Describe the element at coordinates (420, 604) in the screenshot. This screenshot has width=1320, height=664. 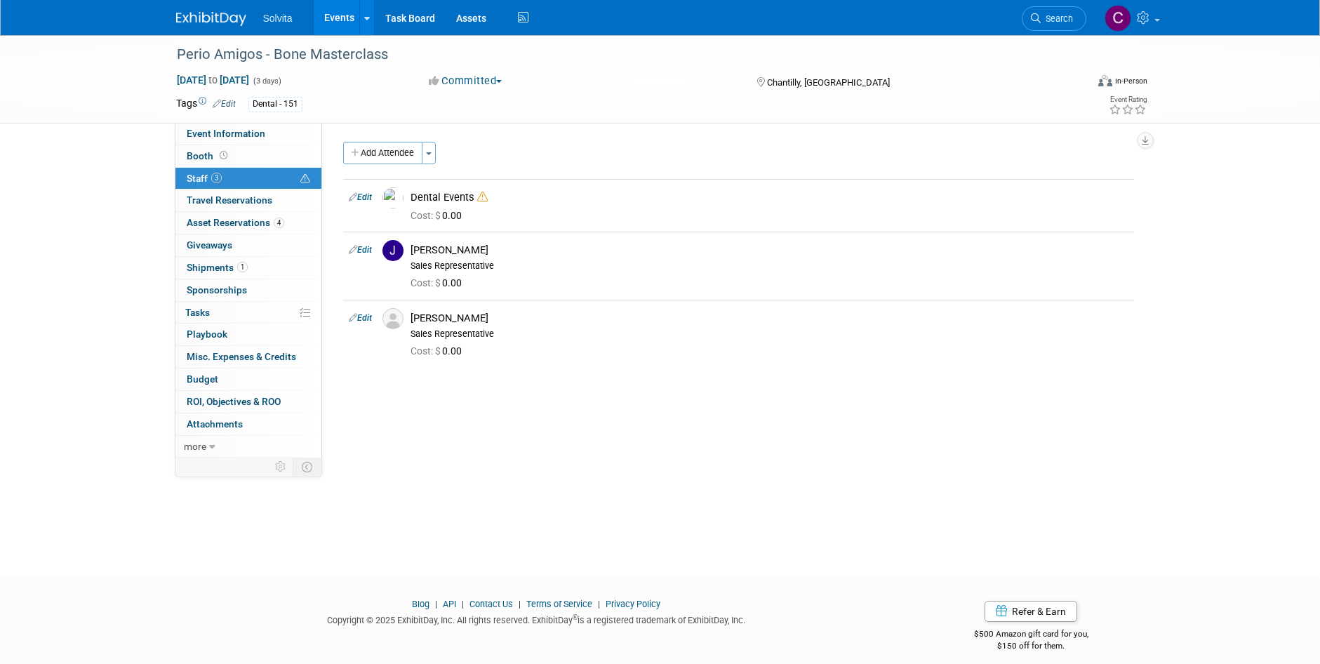
I see `a: Blog` at that location.